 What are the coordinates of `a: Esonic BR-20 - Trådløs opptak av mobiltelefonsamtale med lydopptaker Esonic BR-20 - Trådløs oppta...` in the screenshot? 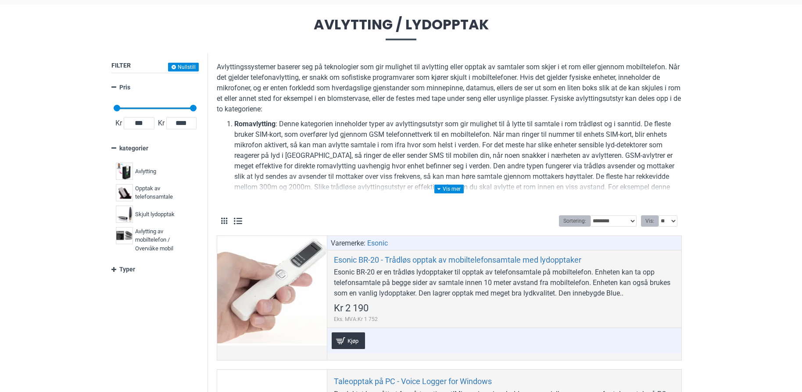 It's located at (272, 291).